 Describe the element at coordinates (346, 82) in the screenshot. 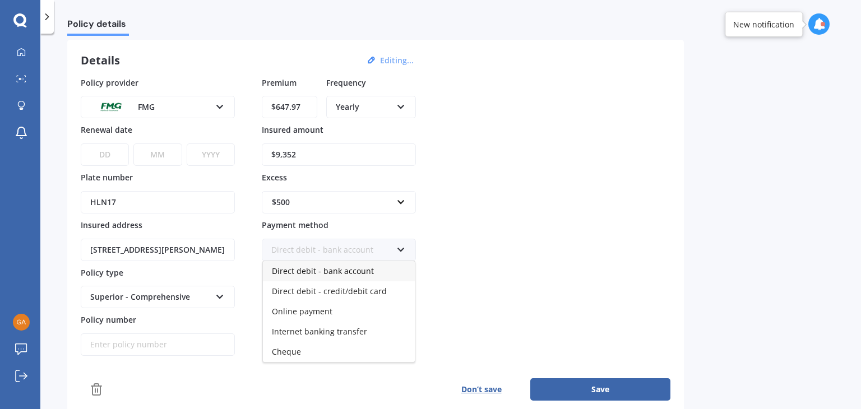

I see `span: Frequency` at that location.